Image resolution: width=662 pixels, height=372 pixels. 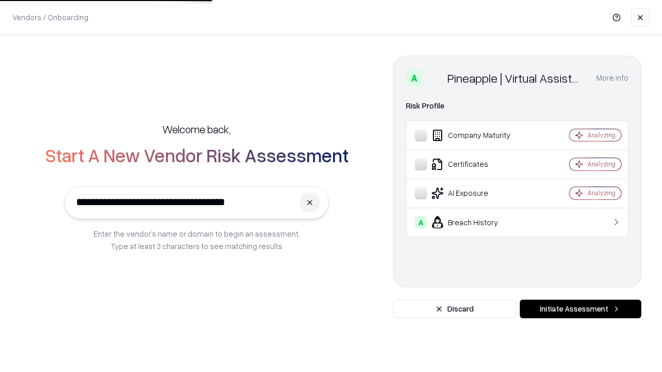 I want to click on h2: Start A New Vendor Risk Assessment, so click(x=196, y=155).